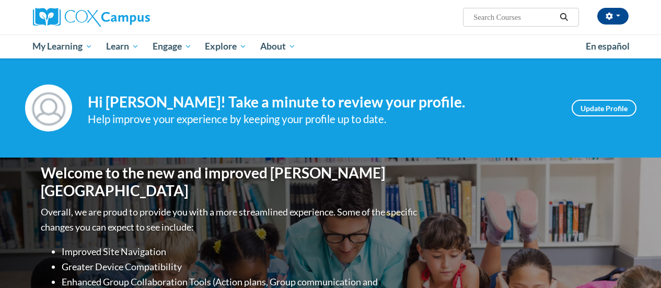  I want to click on input: Search Courses, so click(514, 17).